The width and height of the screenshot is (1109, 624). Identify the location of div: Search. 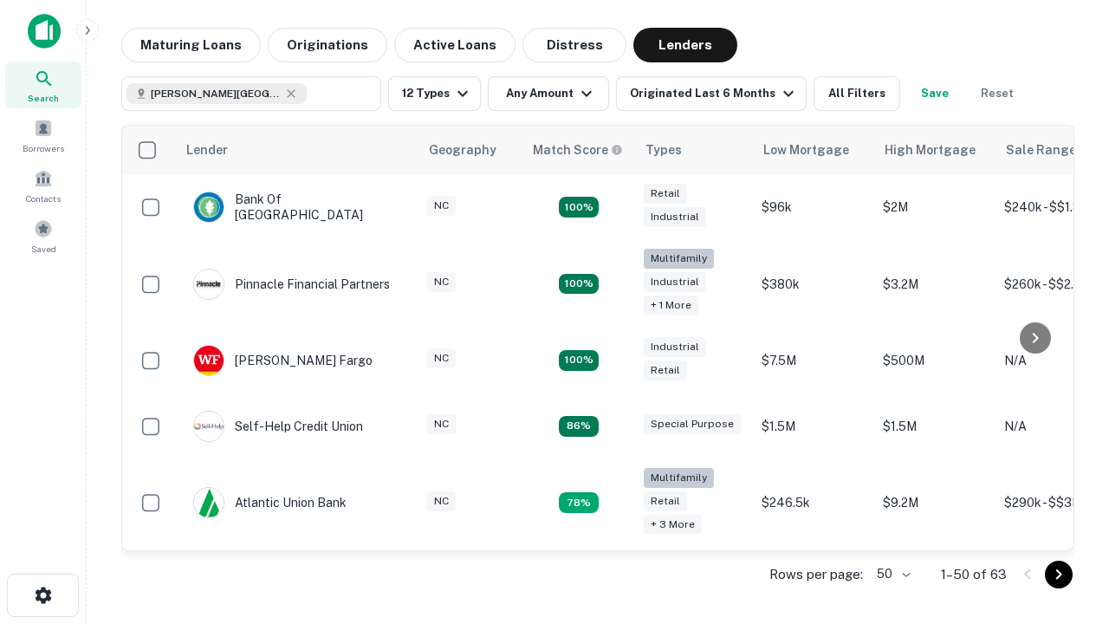
(43, 85).